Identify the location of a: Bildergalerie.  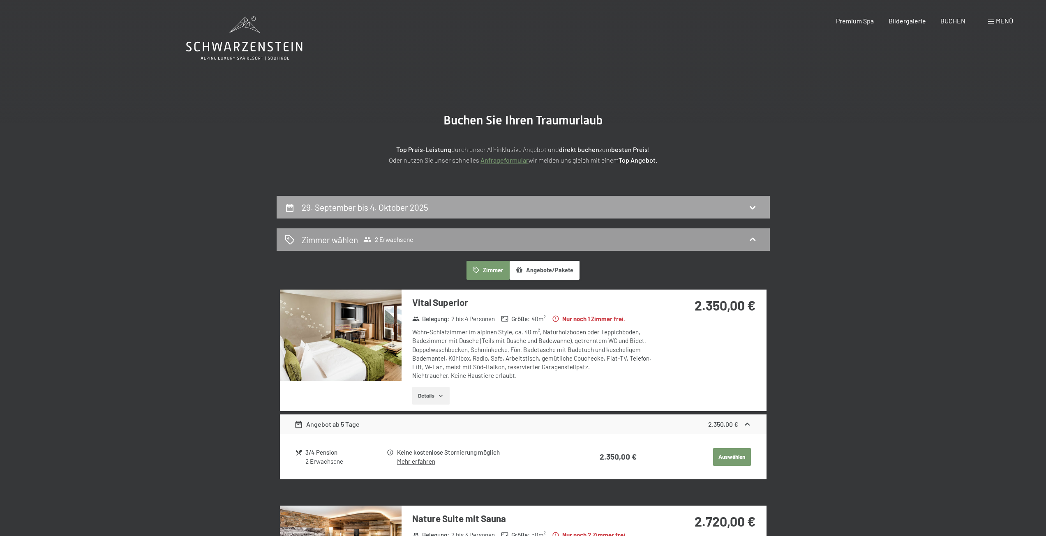
(907, 21).